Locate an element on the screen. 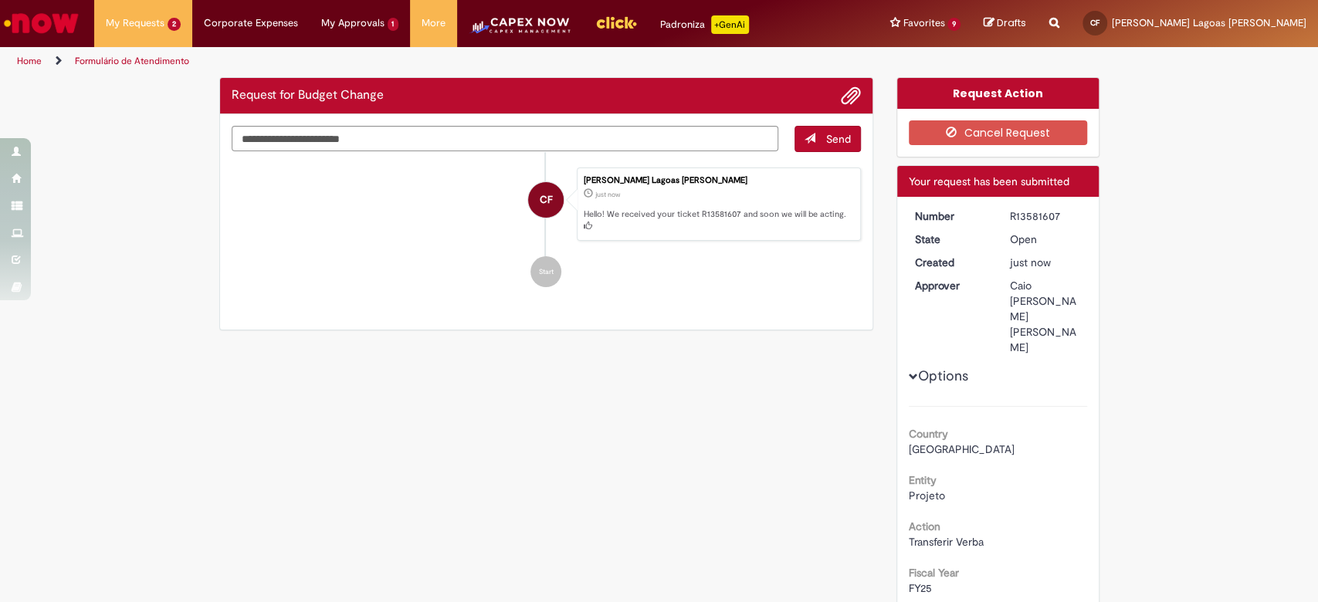 The height and width of the screenshot is (602, 1318). span: My Requests is located at coordinates (135, 23).